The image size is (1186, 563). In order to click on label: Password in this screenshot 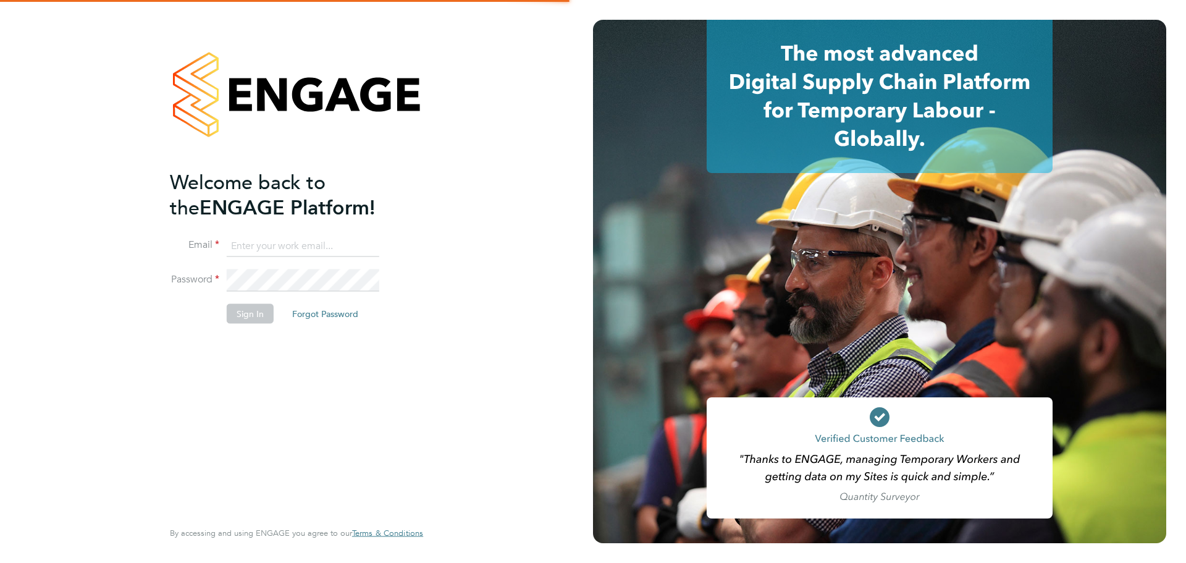, I will do `click(195, 279)`.